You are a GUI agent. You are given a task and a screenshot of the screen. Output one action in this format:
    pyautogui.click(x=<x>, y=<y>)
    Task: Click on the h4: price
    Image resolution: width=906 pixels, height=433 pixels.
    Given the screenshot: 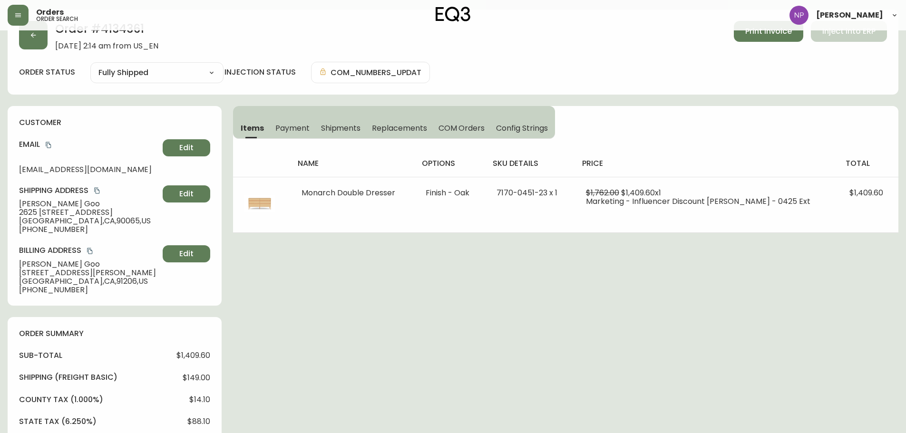 What is the action you would take?
    pyautogui.click(x=706, y=164)
    